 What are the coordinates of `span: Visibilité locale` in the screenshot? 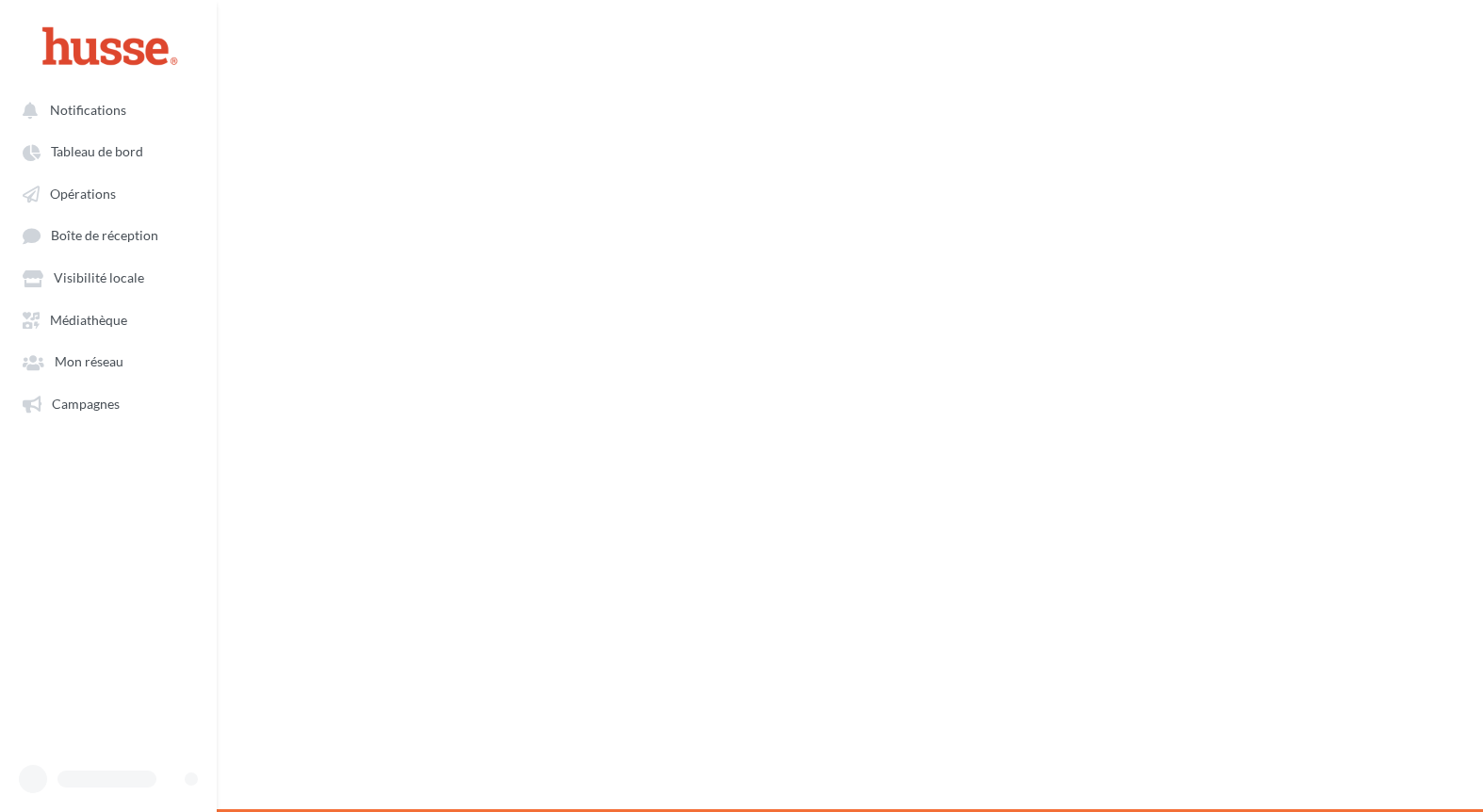 It's located at (99, 278).